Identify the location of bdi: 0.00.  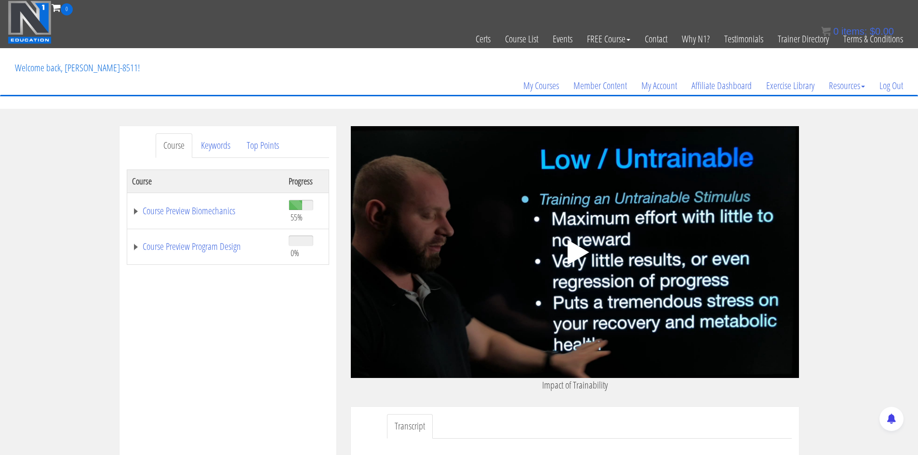
(882, 31).